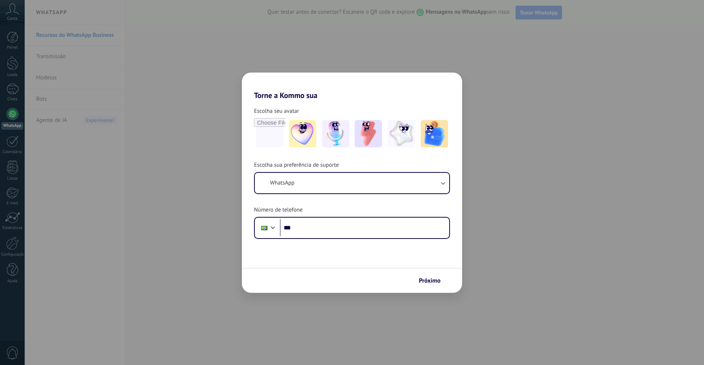  Describe the element at coordinates (282, 183) in the screenshot. I see `span: WhatsApp` at that location.